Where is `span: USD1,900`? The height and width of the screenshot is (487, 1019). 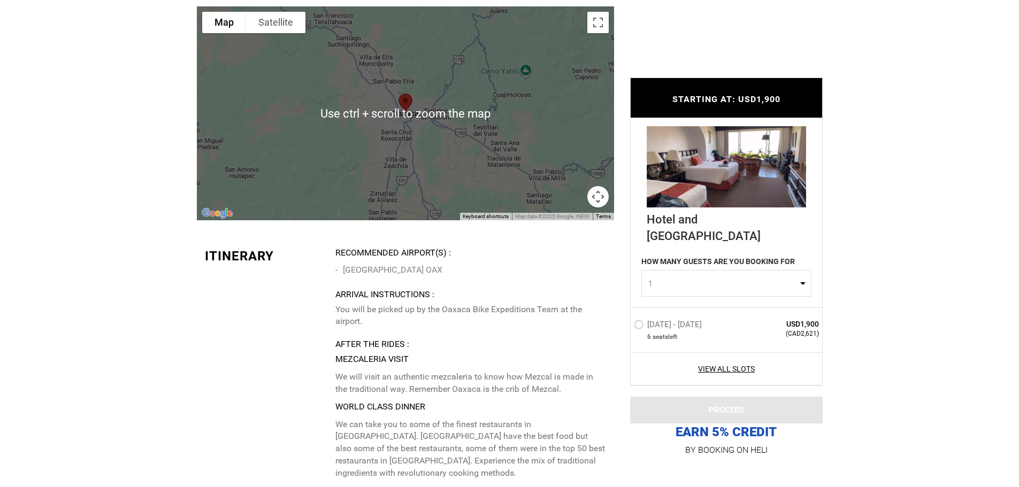 span: USD1,900 is located at coordinates (781, 324).